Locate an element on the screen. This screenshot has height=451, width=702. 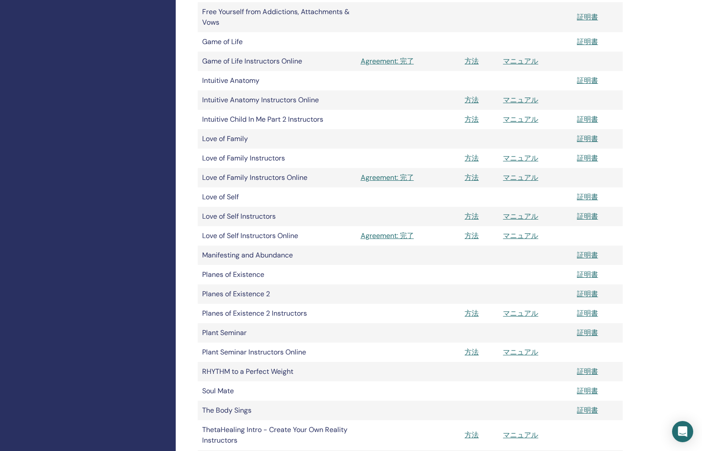
td: Plant Seminar Instructors Online is located at coordinates (277, 352).